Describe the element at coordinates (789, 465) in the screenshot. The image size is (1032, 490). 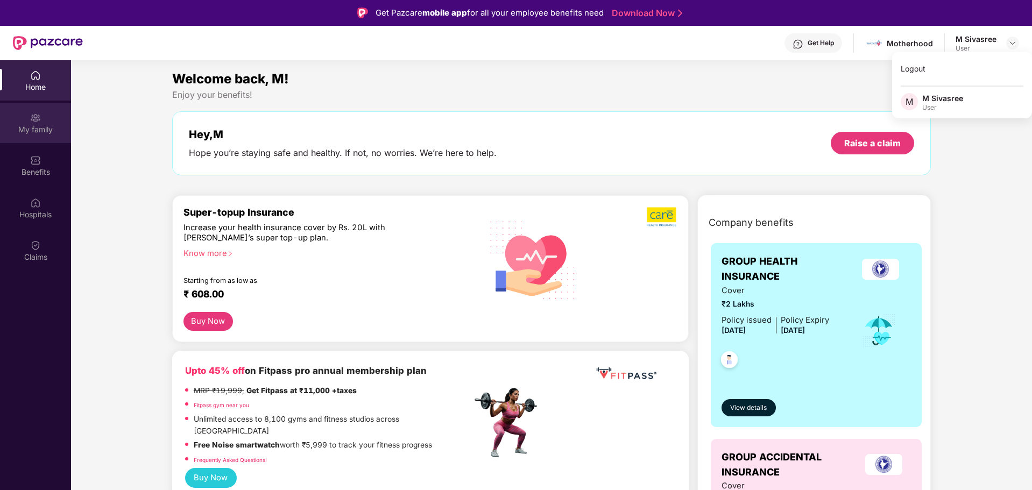
I see `span: GROUP ACCIDENTAL INSURANCE` at that location.